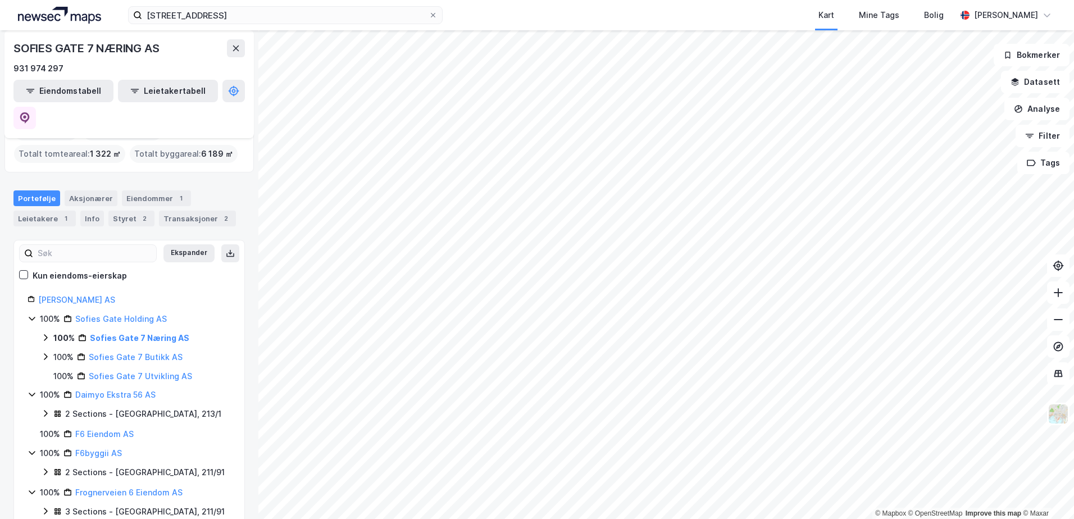 Image resolution: width=1074 pixels, height=519 pixels. I want to click on div: Aksjonærer, so click(91, 198).